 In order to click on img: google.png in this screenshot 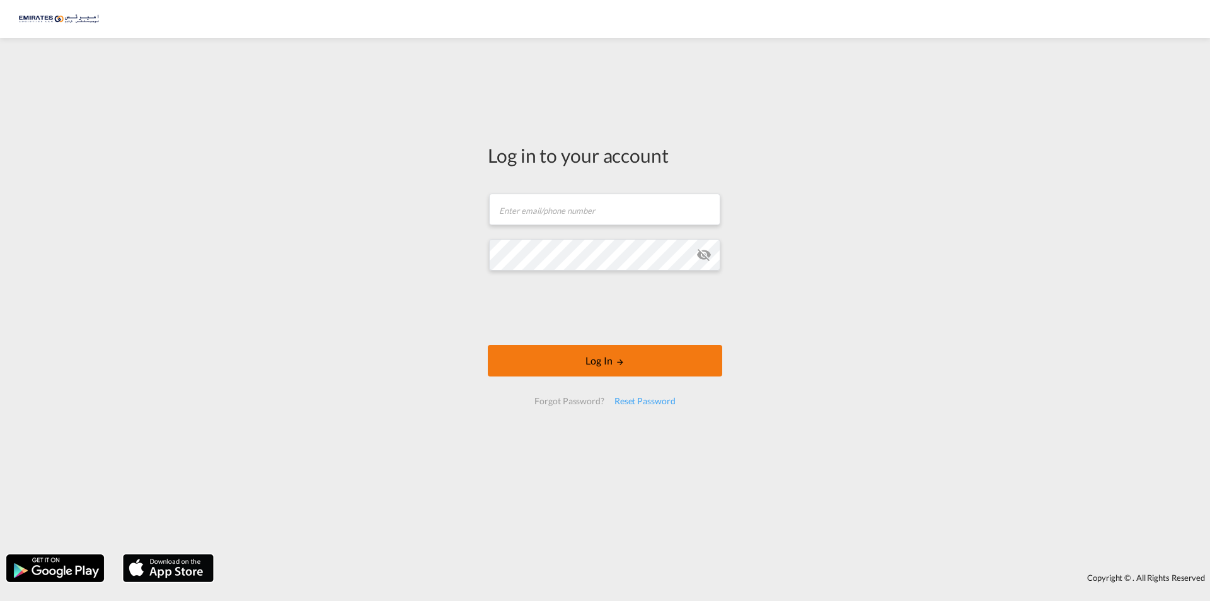, I will do `click(55, 568)`.